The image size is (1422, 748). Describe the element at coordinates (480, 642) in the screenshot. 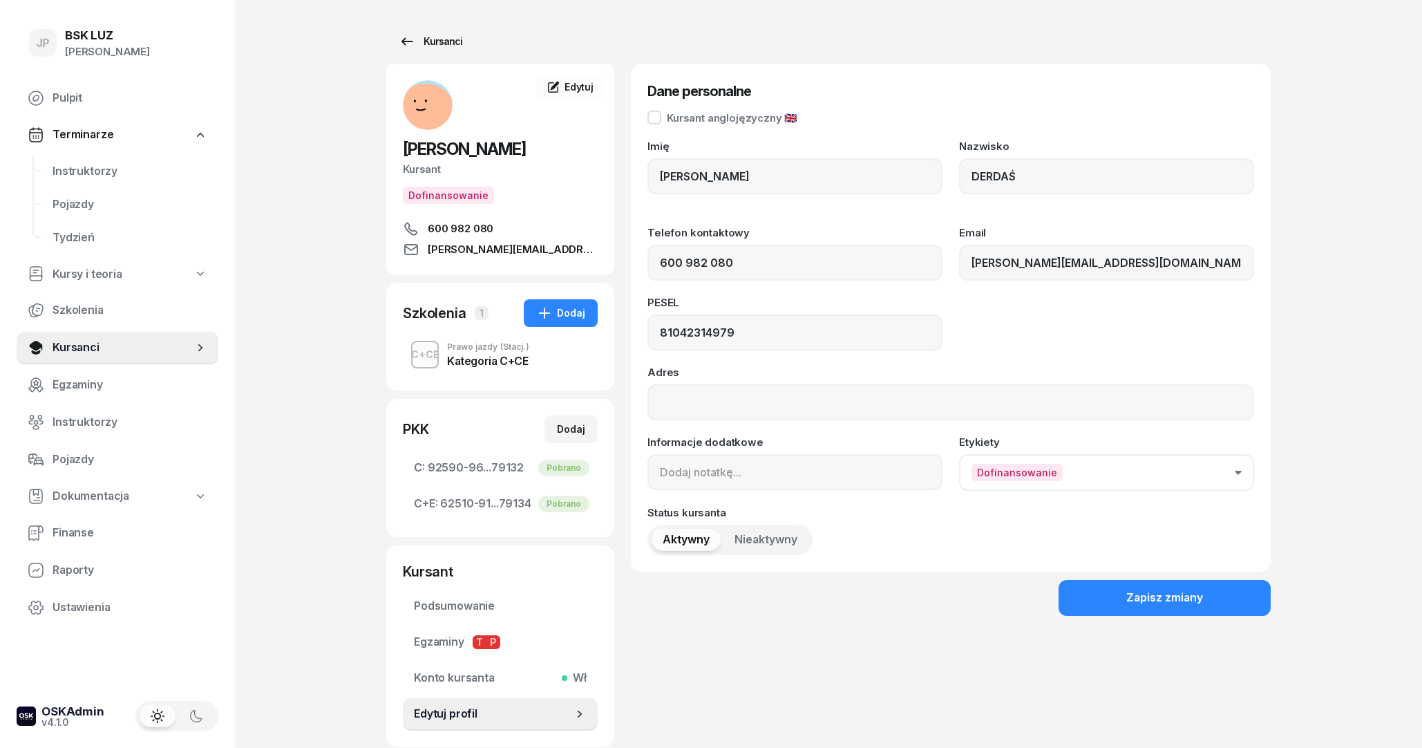

I see `span: T` at that location.